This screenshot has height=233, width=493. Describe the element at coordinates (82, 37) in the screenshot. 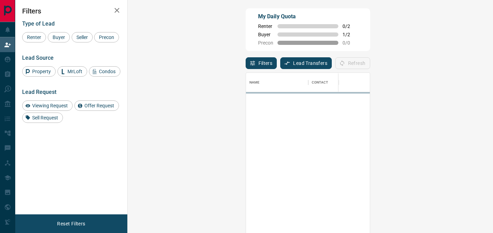

I see `div: Seller` at that location.